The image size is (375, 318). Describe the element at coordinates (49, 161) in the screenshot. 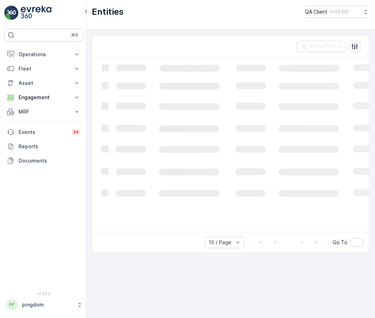

I see `p: Documents` at that location.